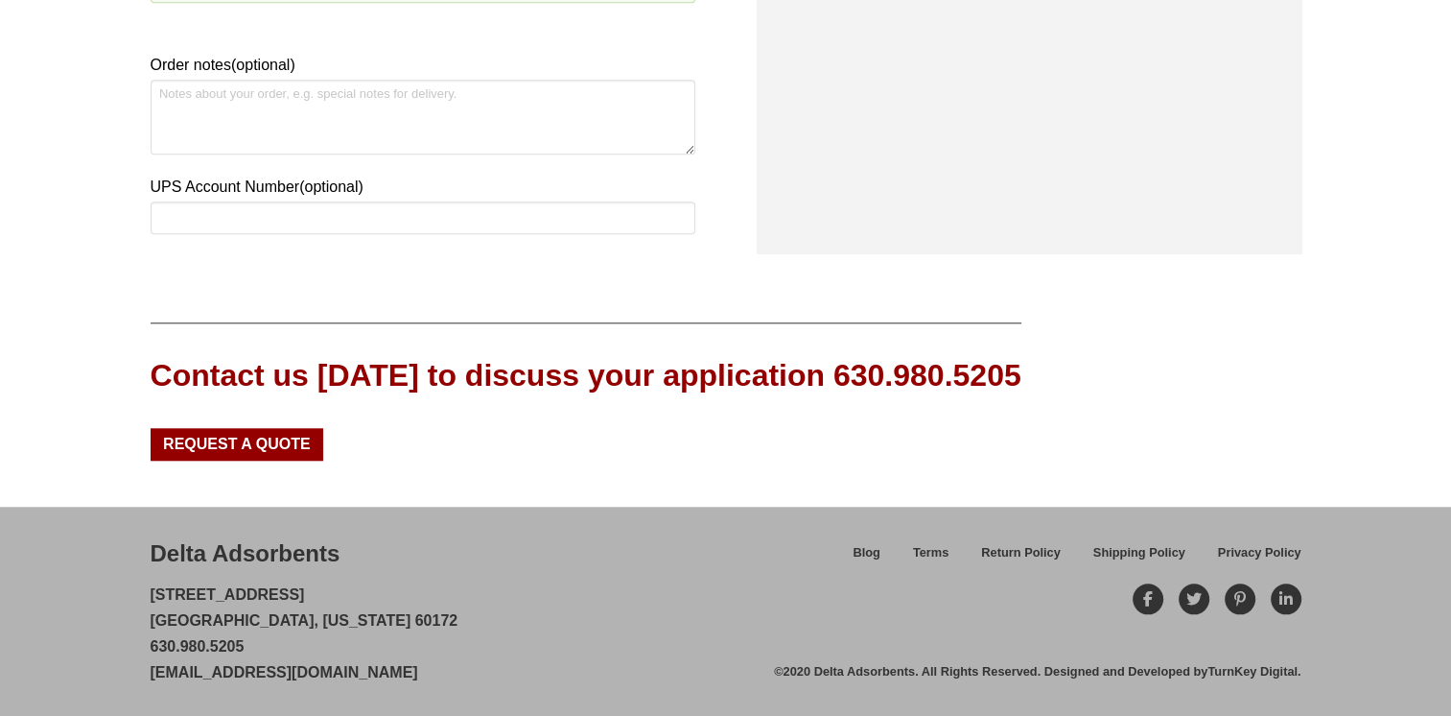 This screenshot has height=716, width=1451. Describe the element at coordinates (1252, 558) in the screenshot. I see `a: Privacy Policy` at that location.